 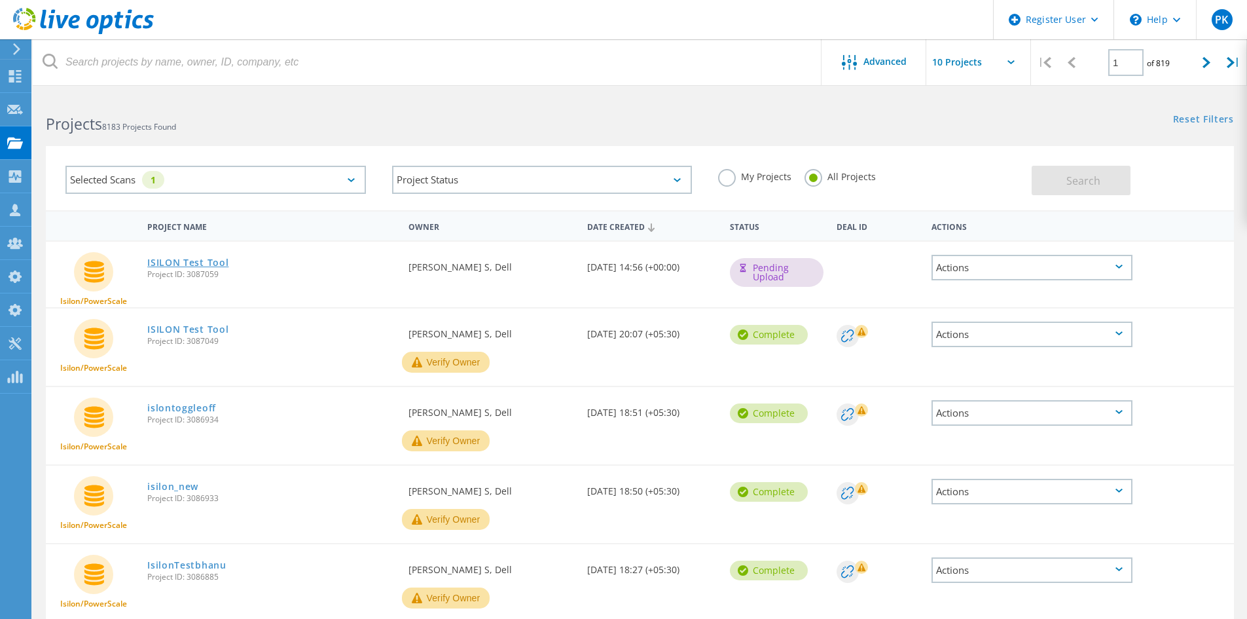 What do you see at coordinates (74, 124) in the screenshot?
I see `b: Projects` at bounding box center [74, 124].